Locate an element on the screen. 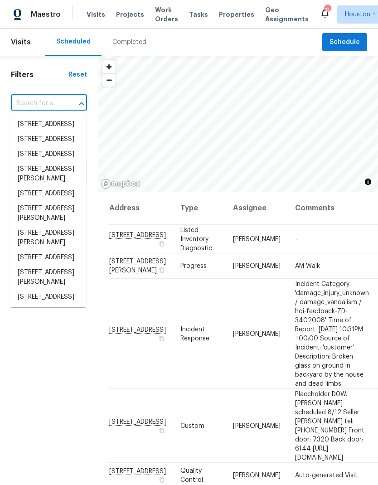 Image resolution: width=378 pixels, height=485 pixels. button: Schedule is located at coordinates (344, 42).